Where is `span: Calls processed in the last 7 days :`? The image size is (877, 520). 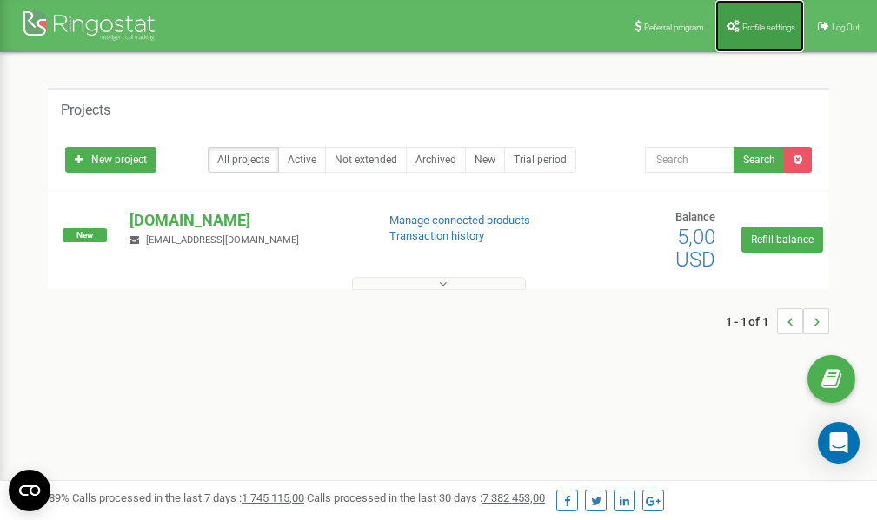
span: Calls processed in the last 7 days : is located at coordinates (188, 498).